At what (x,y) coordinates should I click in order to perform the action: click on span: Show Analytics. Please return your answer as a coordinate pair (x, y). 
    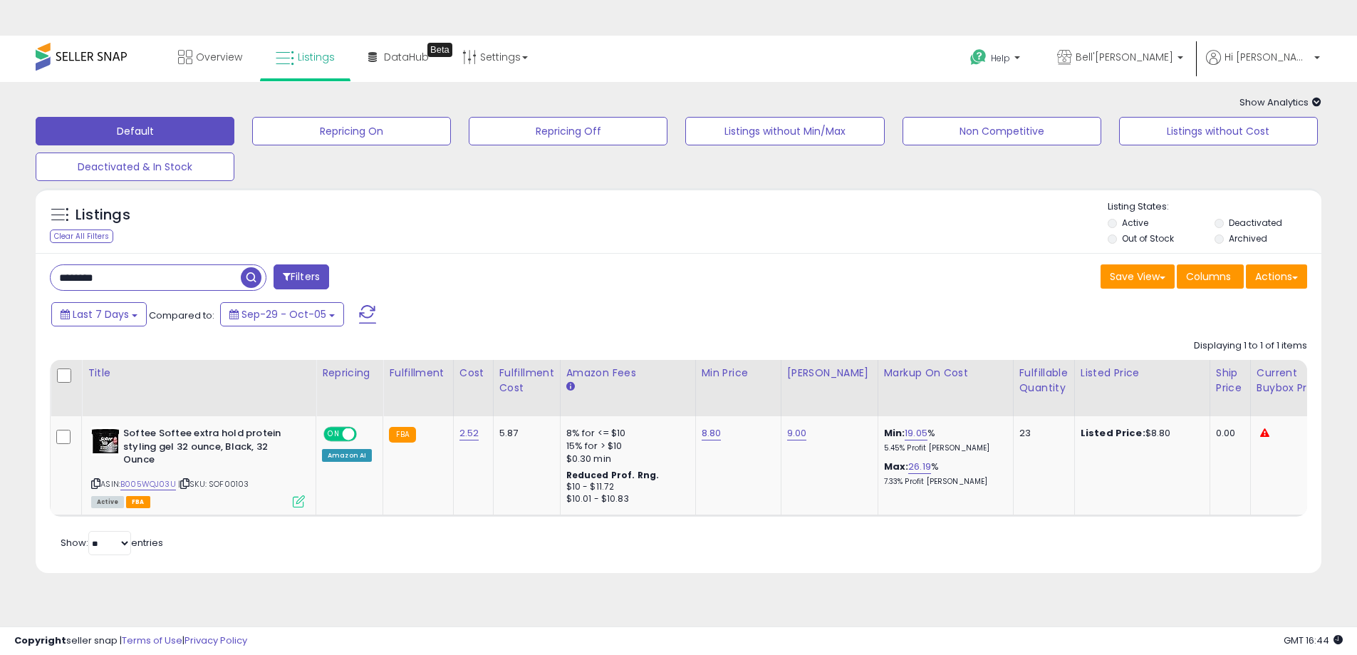
    Looking at the image, I should click on (1280, 102).